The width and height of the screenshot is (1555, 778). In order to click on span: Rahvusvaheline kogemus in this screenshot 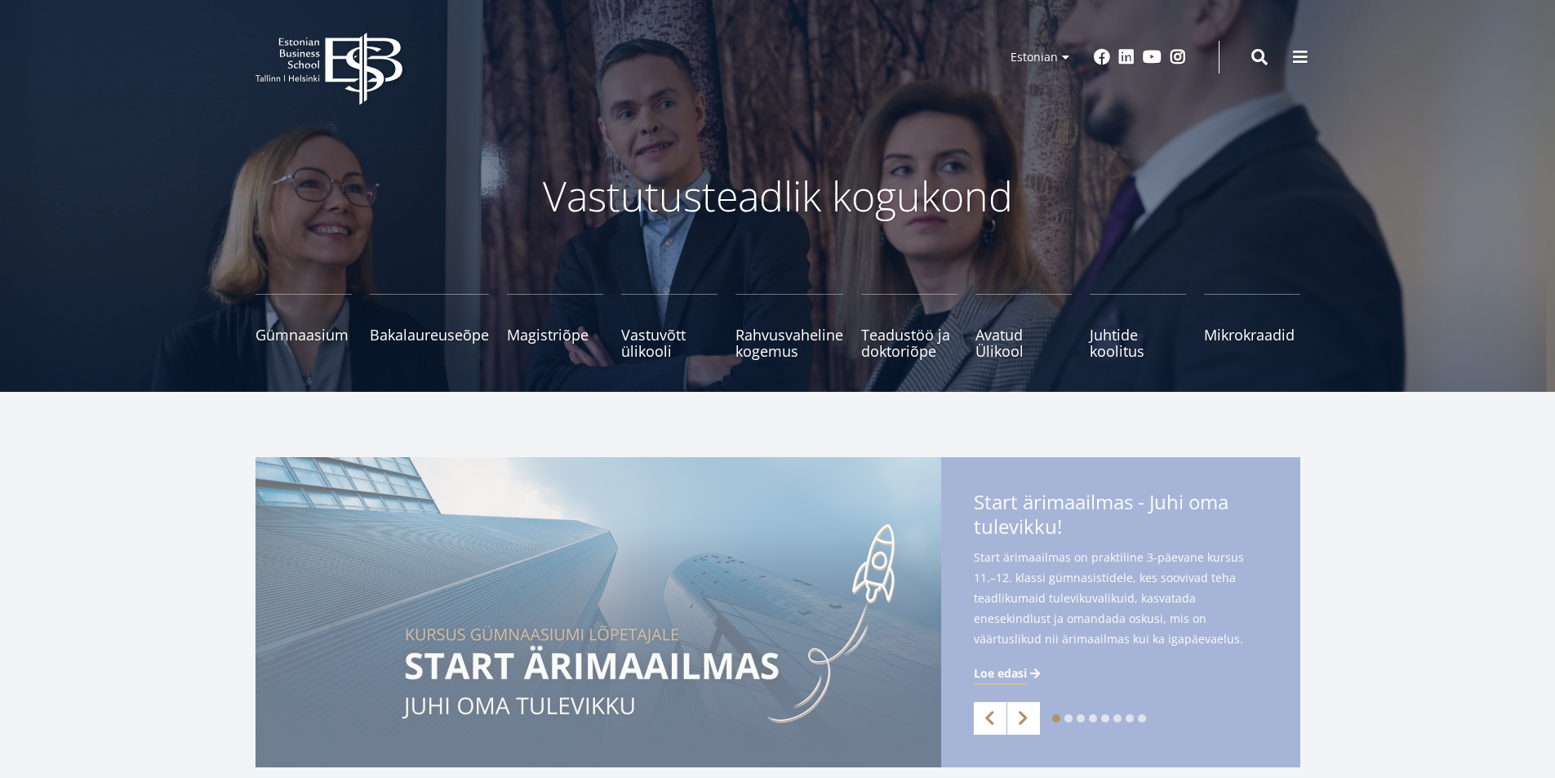, I will do `click(789, 343)`.